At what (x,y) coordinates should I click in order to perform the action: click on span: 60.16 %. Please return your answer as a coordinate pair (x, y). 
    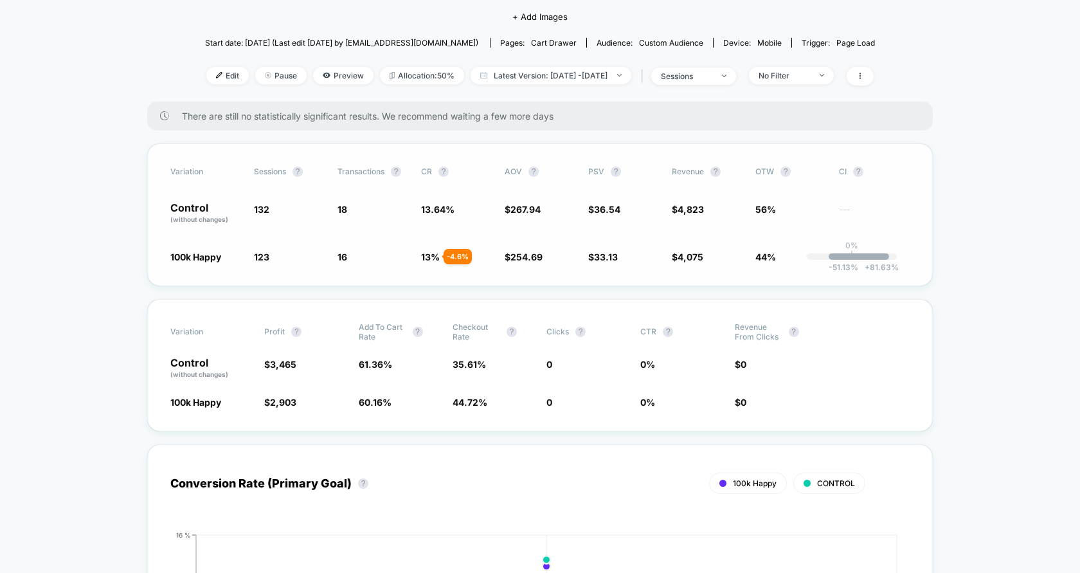
    Looking at the image, I should click on (375, 402).